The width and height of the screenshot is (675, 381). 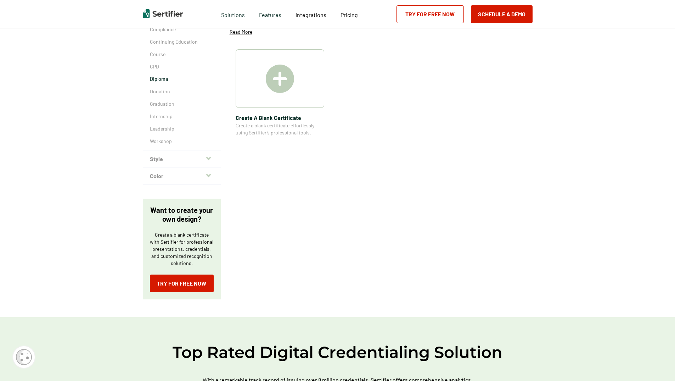 I want to click on p: Create a blank certificate with Sertifier for professional presentations, credentials, and custom..., so click(x=182, y=249).